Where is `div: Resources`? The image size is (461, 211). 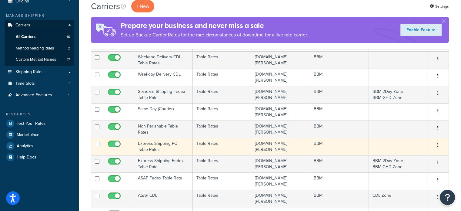 div: Resources is located at coordinates (39, 114).